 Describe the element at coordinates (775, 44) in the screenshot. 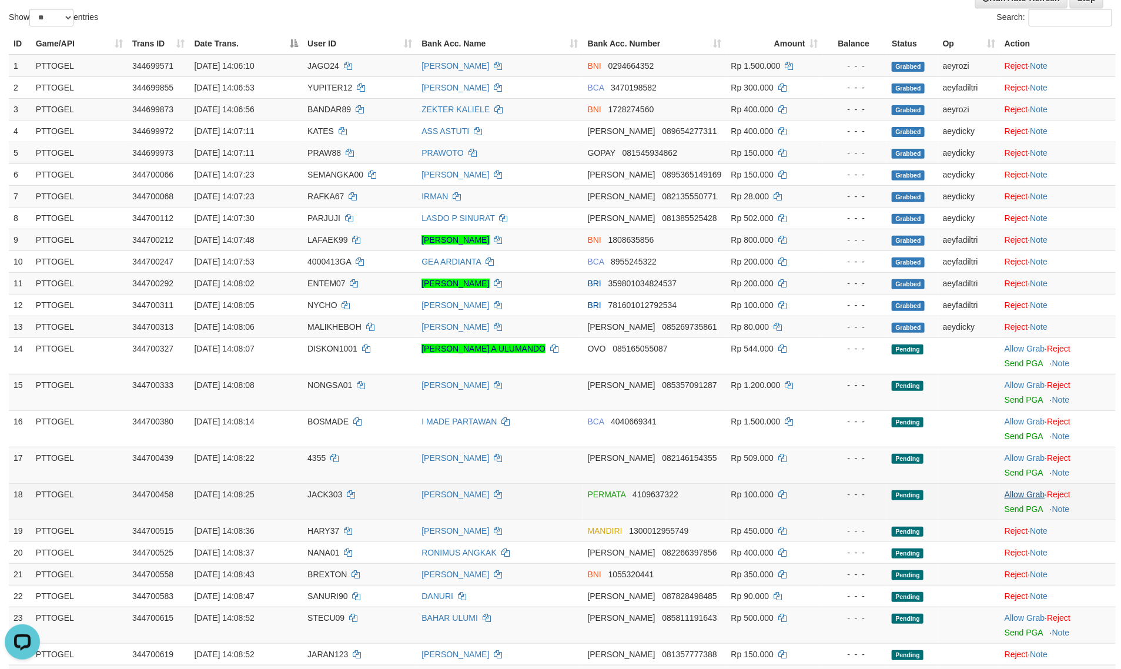

I see `th: Amount: activate to sort column ascending` at that location.